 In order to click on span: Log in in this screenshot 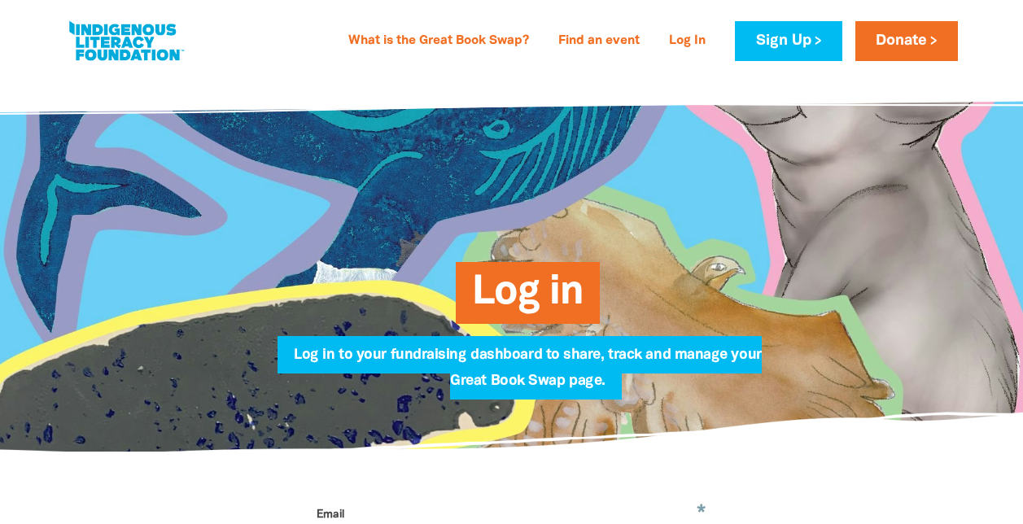, I will do `click(527, 299)`.